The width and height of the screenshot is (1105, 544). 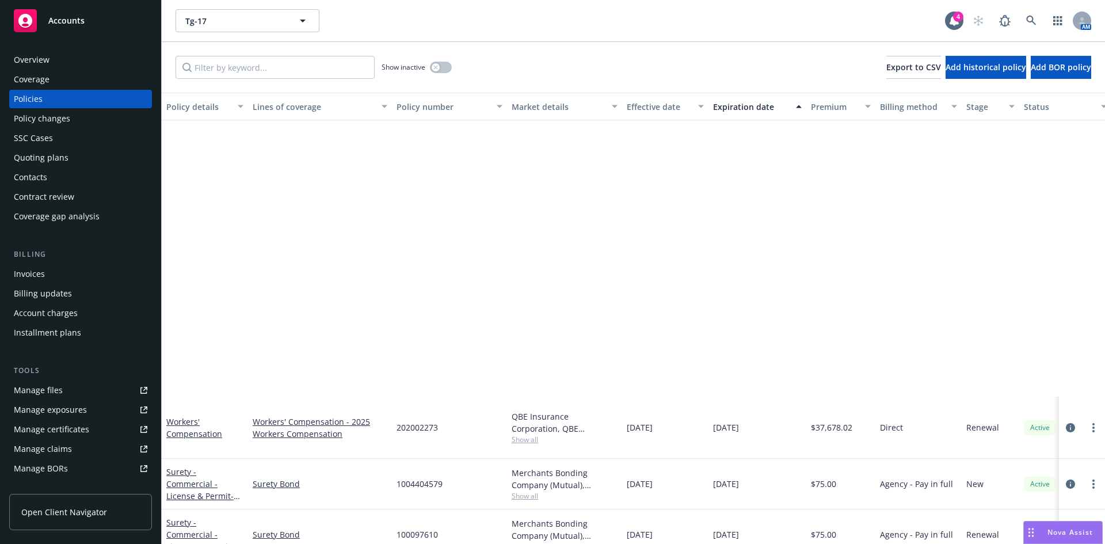 What do you see at coordinates (51, 429) in the screenshot?
I see `div: Manage certificates` at bounding box center [51, 429].